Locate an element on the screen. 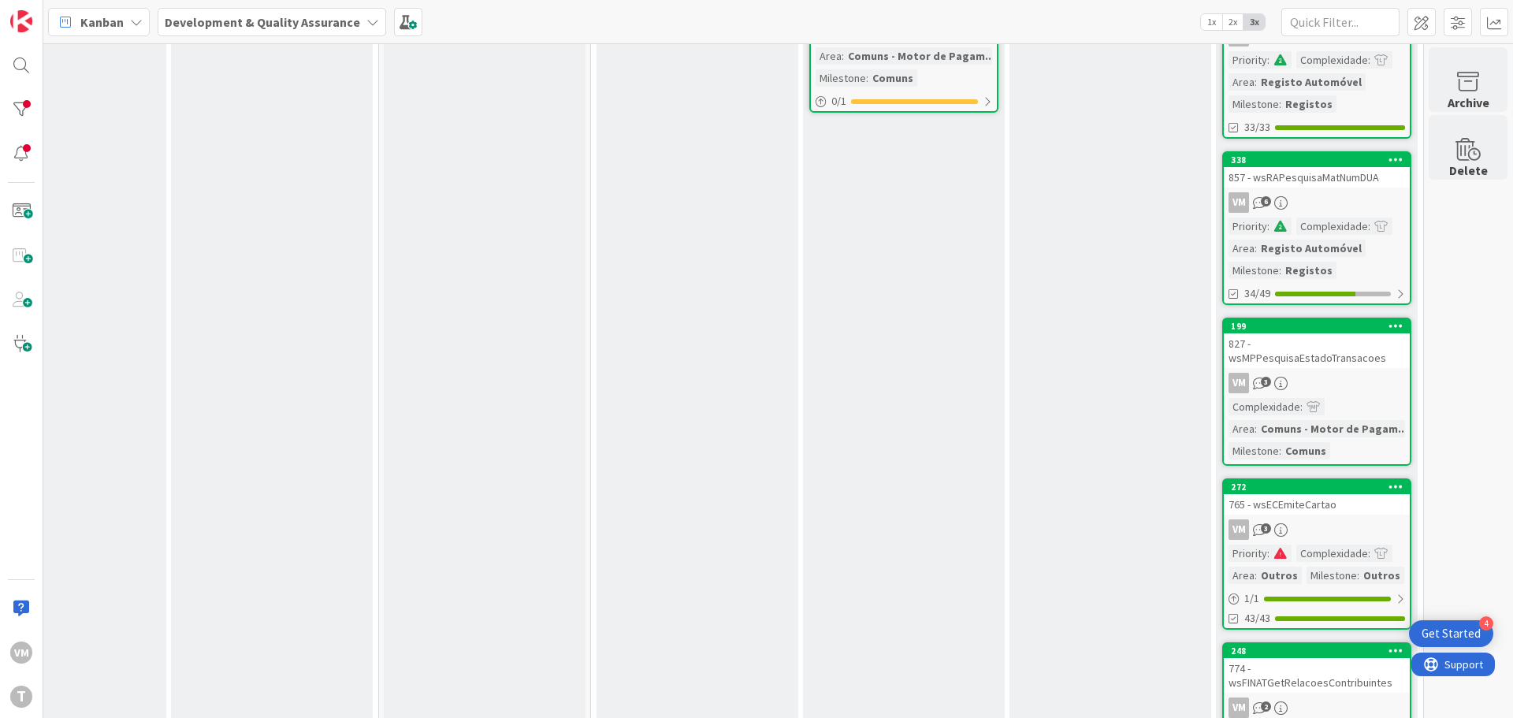 The height and width of the screenshot is (718, 1513). span: 2 is located at coordinates (1266, 706).